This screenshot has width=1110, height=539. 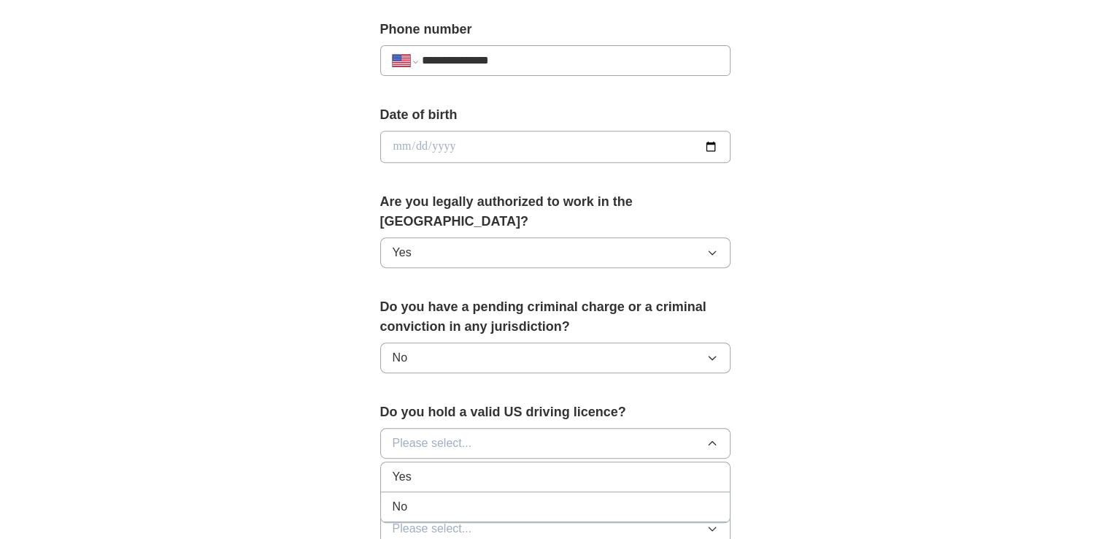 I want to click on label: Phone number, so click(x=555, y=29).